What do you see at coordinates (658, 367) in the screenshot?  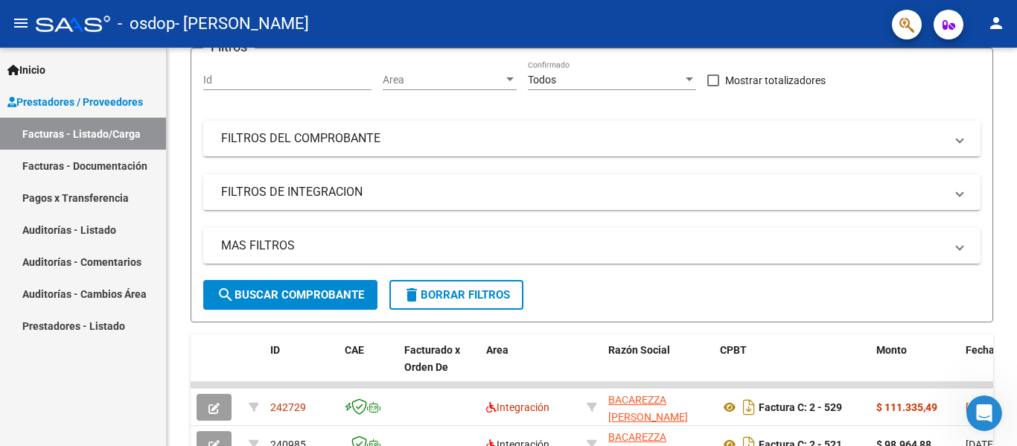 I see `datatable-header-cell: Razón Social` at bounding box center [658, 367].